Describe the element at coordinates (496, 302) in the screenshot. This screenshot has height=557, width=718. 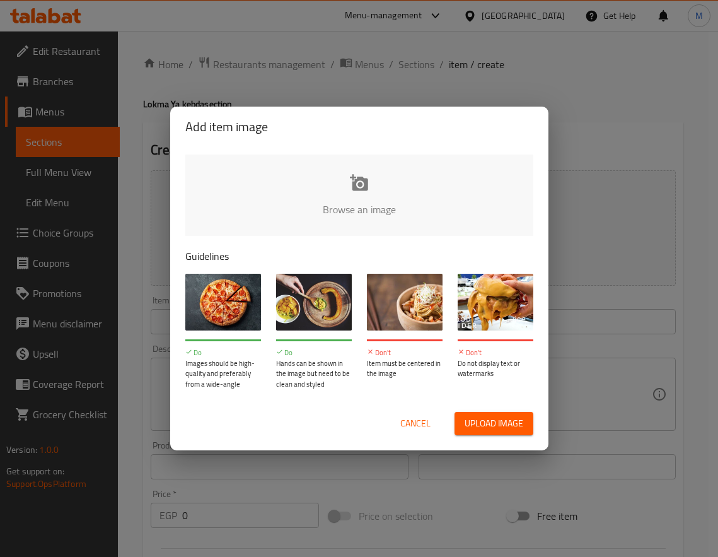
I see `img: guide-img-4@3x.jpg` at that location.